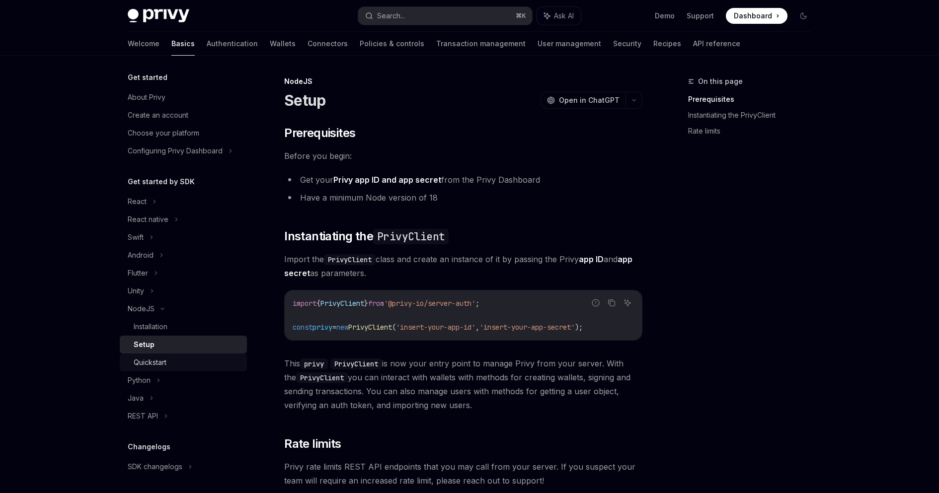 The height and width of the screenshot is (493, 939). What do you see at coordinates (183, 327) in the screenshot?
I see `a: Installation` at bounding box center [183, 327].